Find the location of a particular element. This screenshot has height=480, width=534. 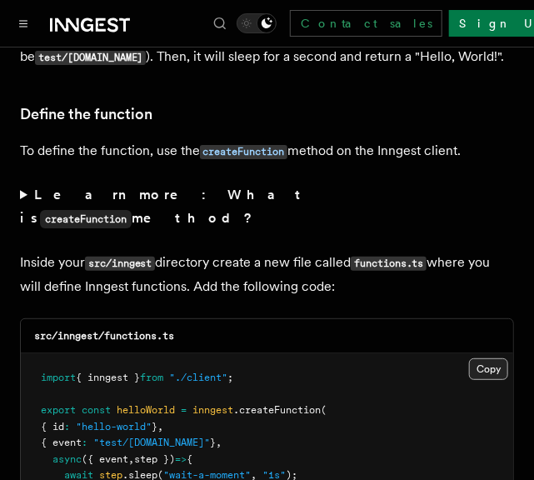

p: Inside your directory create a new file called where you will define Inngest functions. Add the f... is located at coordinates (267, 274).